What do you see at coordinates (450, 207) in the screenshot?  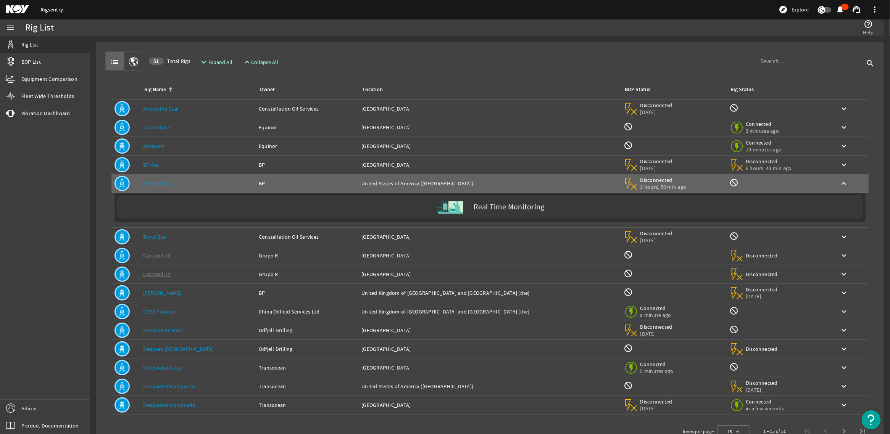 I see `img: Skid.svg` at bounding box center [450, 207].